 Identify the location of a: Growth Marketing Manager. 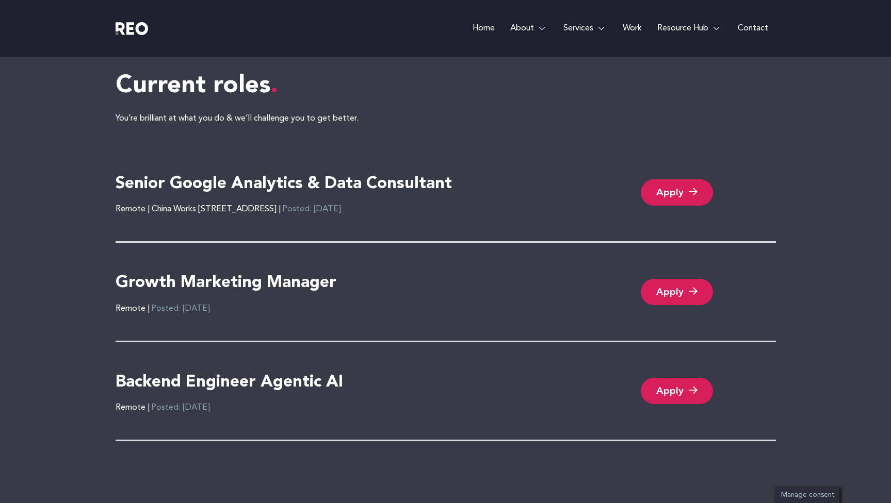
(226, 286).